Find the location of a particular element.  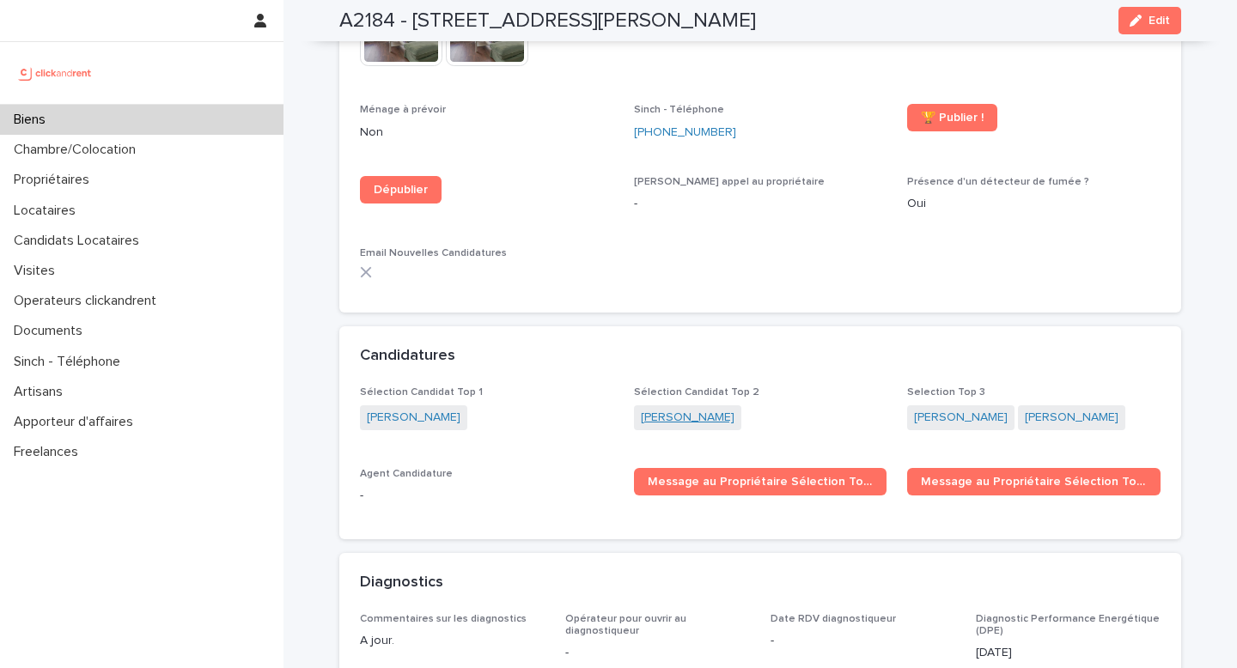

p: Operateurs clickandrent is located at coordinates (88, 301).